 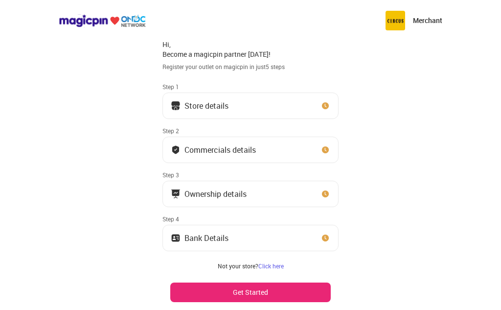 What do you see at coordinates (220, 150) in the screenshot?
I see `div: Commercials details` at bounding box center [220, 150].